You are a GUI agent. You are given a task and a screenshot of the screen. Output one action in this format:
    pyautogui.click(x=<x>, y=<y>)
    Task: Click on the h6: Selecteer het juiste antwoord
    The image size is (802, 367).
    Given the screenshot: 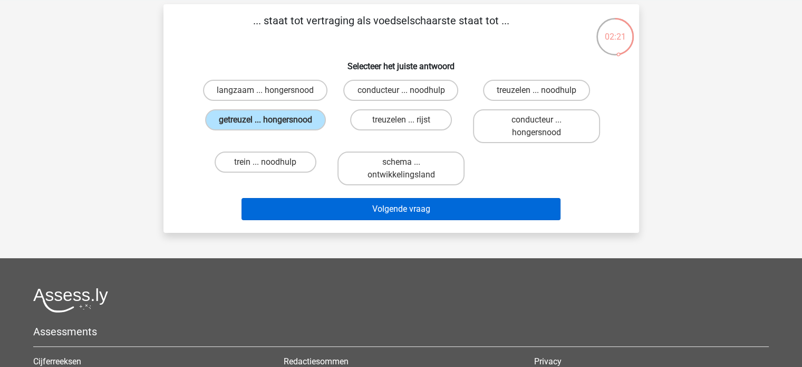 What is the action you would take?
    pyautogui.click(x=401, y=62)
    